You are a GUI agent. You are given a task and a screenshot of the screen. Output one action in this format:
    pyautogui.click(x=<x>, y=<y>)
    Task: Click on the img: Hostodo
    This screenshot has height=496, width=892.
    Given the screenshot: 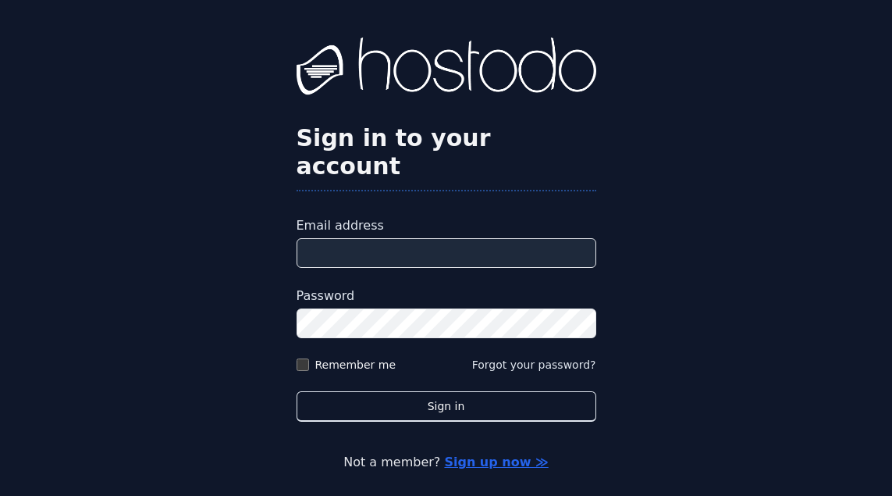 What is the action you would take?
    pyautogui.click(x=447, y=69)
    